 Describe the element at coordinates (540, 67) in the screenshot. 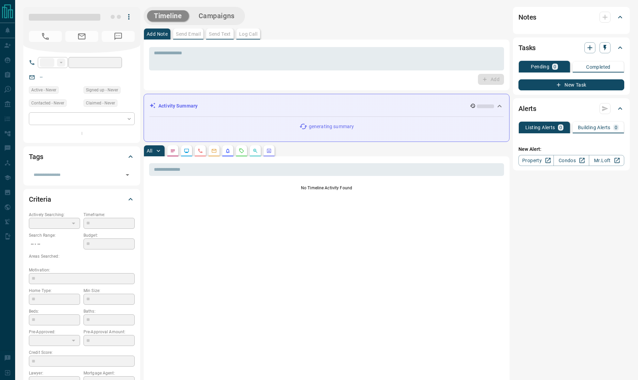

I see `p: Pending` at that location.